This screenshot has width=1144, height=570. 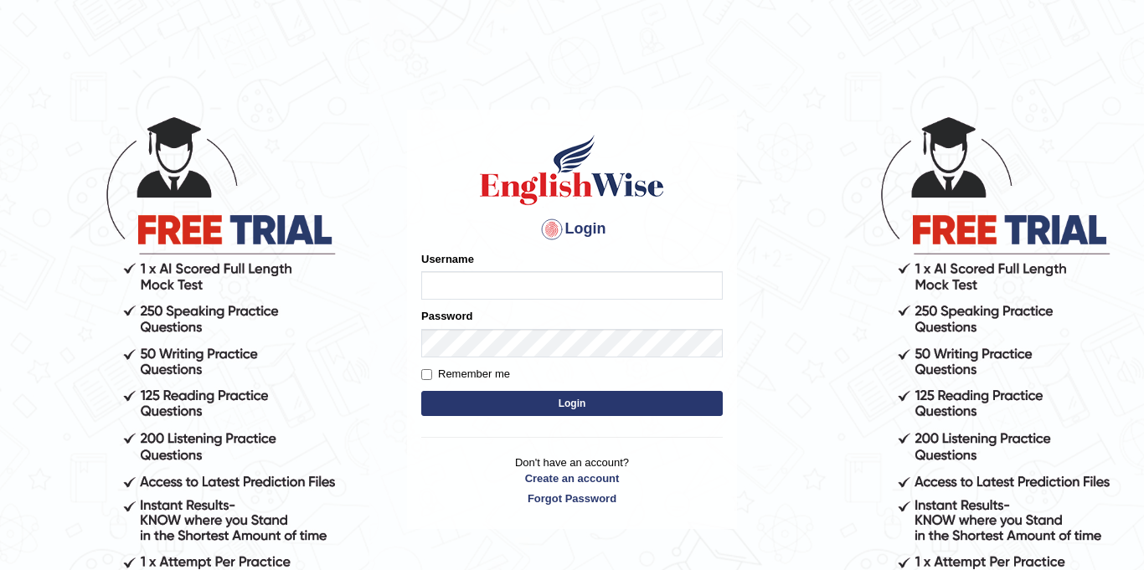 I want to click on label: Remember me, so click(x=466, y=374).